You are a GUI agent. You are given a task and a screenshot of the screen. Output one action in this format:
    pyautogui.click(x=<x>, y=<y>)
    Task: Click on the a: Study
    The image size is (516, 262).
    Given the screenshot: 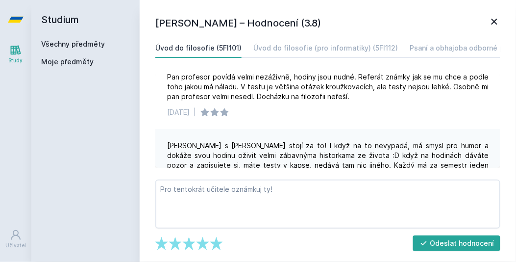 What is the action you would take?
    pyautogui.click(x=16, y=54)
    